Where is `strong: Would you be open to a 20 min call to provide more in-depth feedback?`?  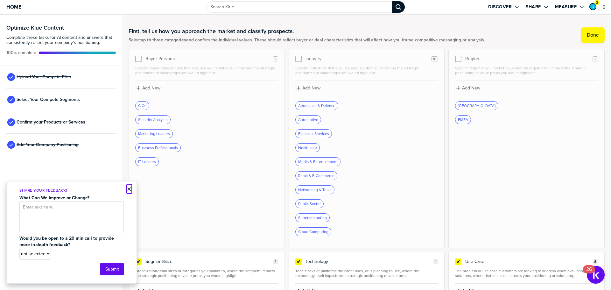 strong: Would you be open to a 20 min call to provide more in-depth feedback? is located at coordinates (67, 241).